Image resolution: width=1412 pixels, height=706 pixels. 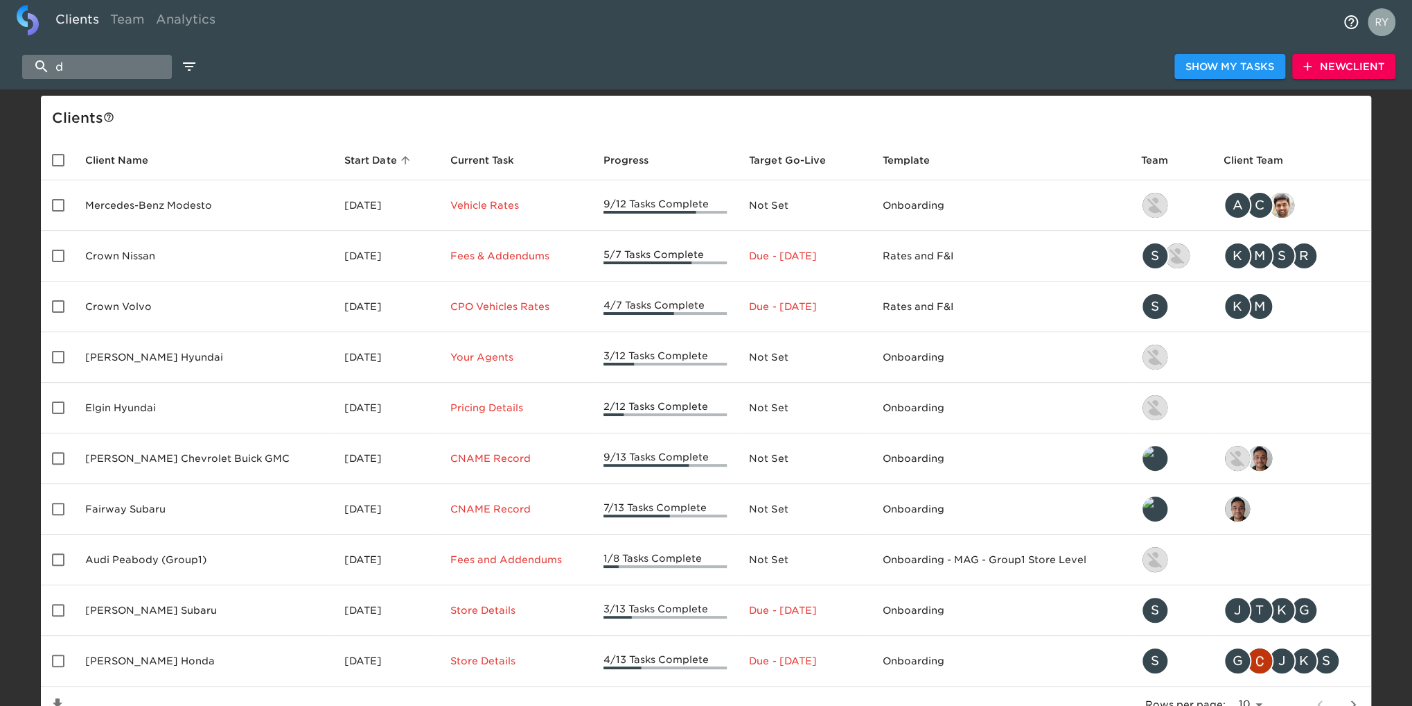 I want to click on td: 1/8 Tasks Complete, so click(x=665, y=559).